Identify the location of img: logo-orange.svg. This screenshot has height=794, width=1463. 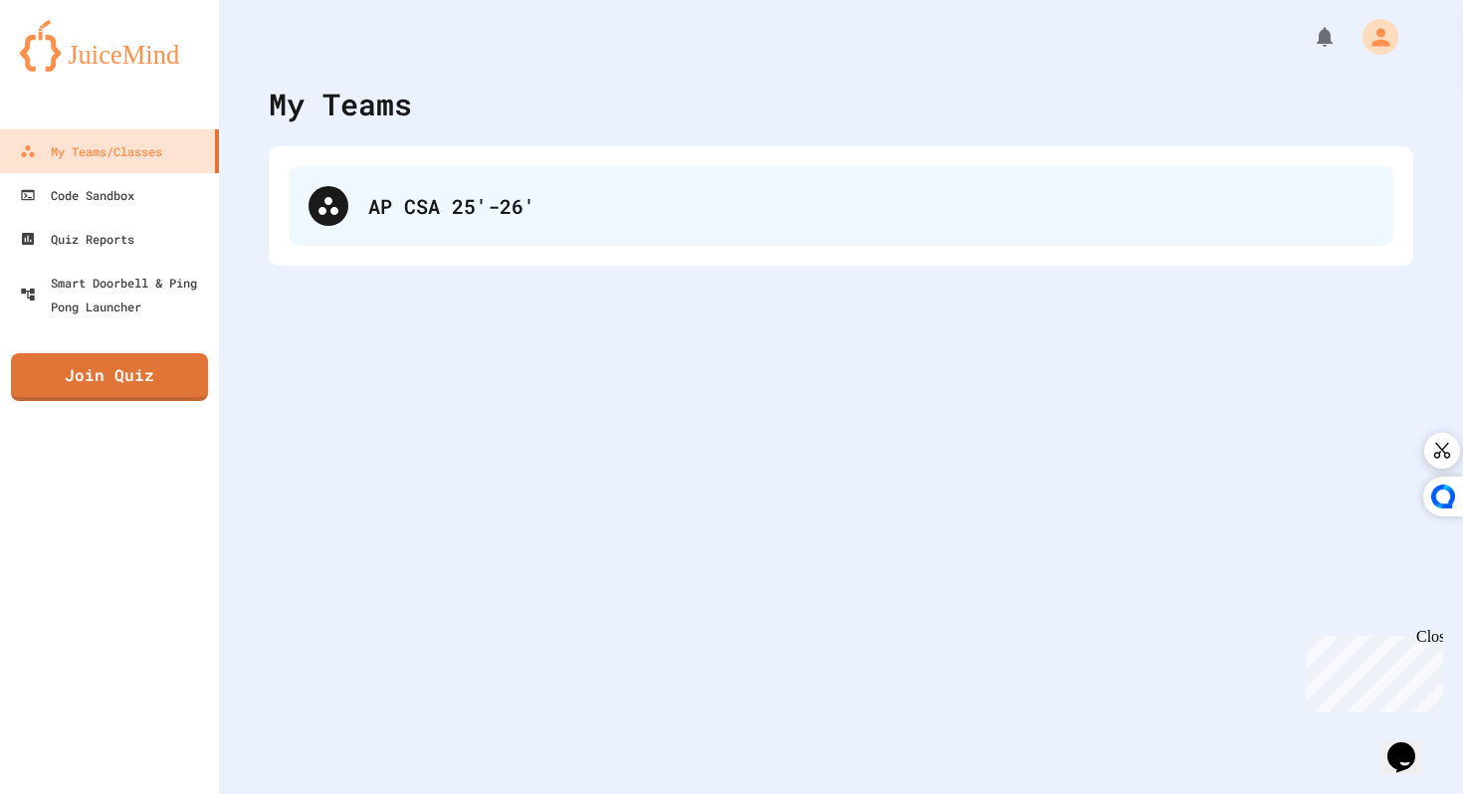
(110, 46).